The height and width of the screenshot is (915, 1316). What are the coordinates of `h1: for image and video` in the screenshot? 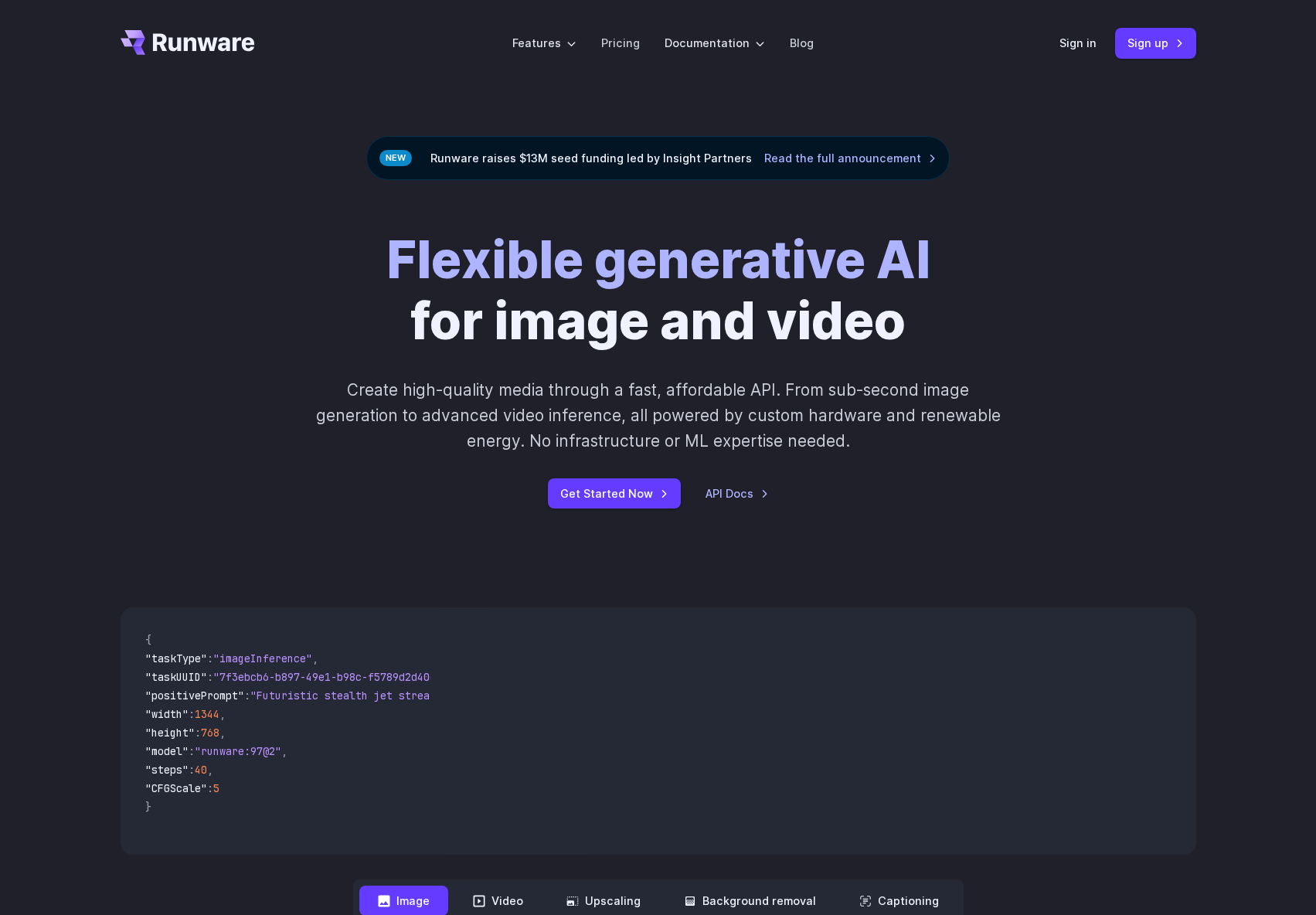 It's located at (658, 290).